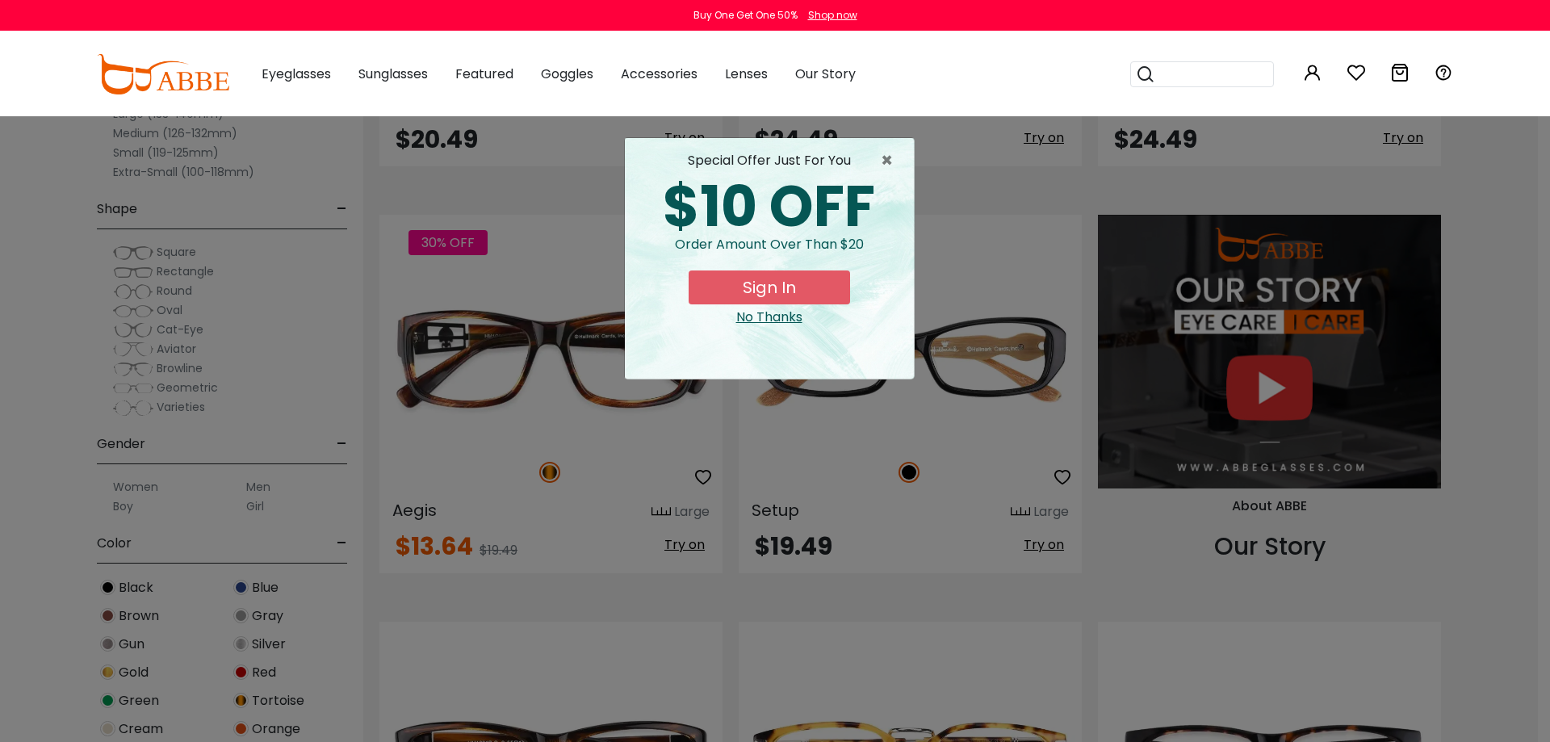 The width and height of the screenshot is (1550, 742). I want to click on span: Featured, so click(484, 73).